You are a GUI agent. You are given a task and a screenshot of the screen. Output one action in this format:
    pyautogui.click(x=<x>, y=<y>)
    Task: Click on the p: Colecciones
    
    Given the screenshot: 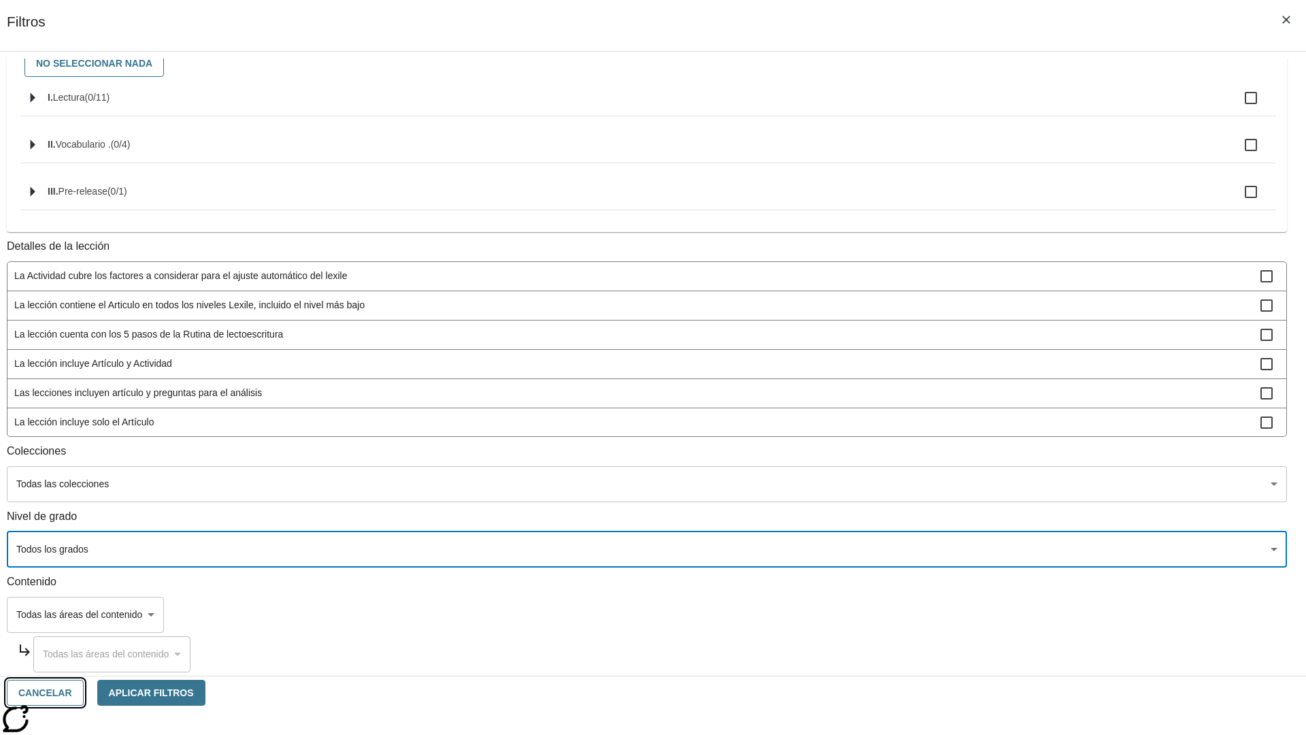 What is the action you would take?
    pyautogui.click(x=647, y=451)
    